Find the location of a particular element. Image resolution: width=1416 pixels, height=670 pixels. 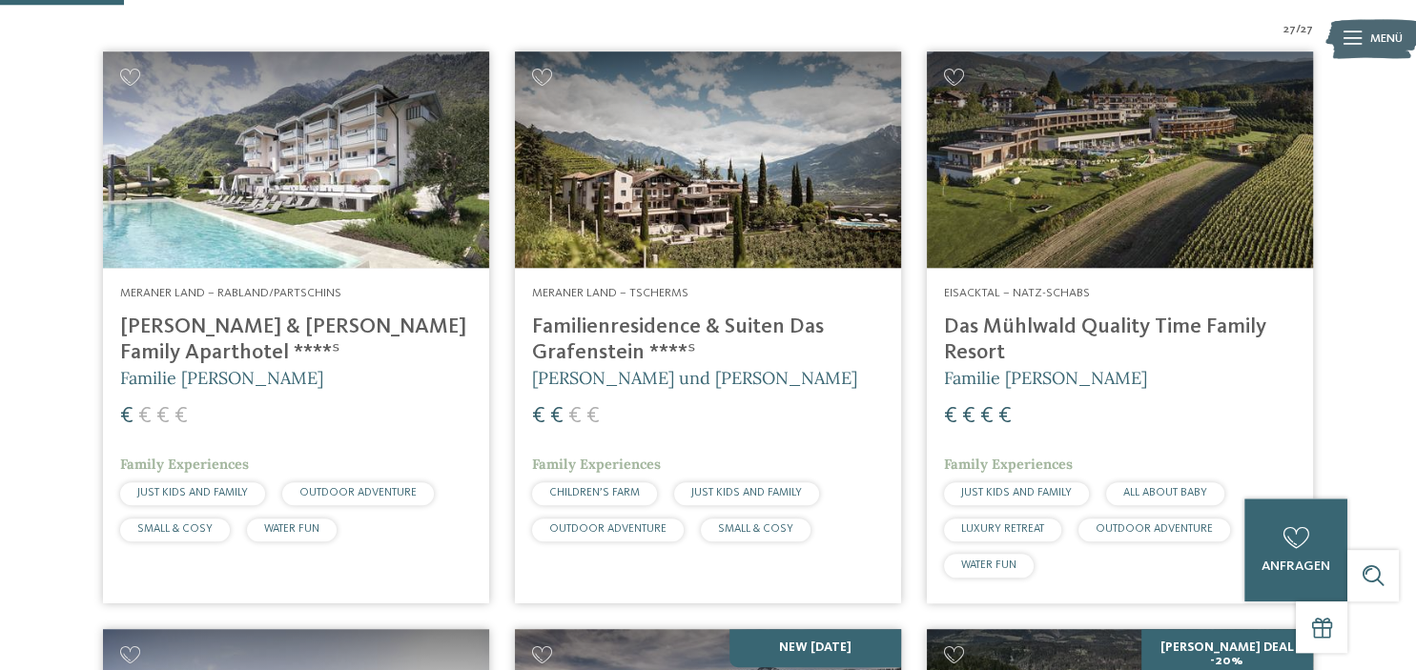

span: CHILDREN’S FARM is located at coordinates (594, 493).